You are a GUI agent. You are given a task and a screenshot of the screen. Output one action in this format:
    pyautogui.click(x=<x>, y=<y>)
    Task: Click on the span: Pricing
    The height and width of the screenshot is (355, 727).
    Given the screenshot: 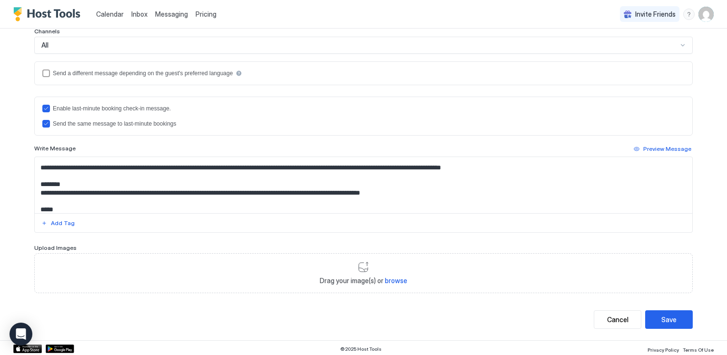 What is the action you would take?
    pyautogui.click(x=206, y=14)
    